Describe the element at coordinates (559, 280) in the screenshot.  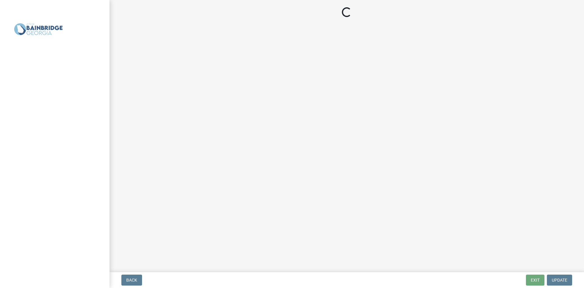
I see `span: Update` at that location.